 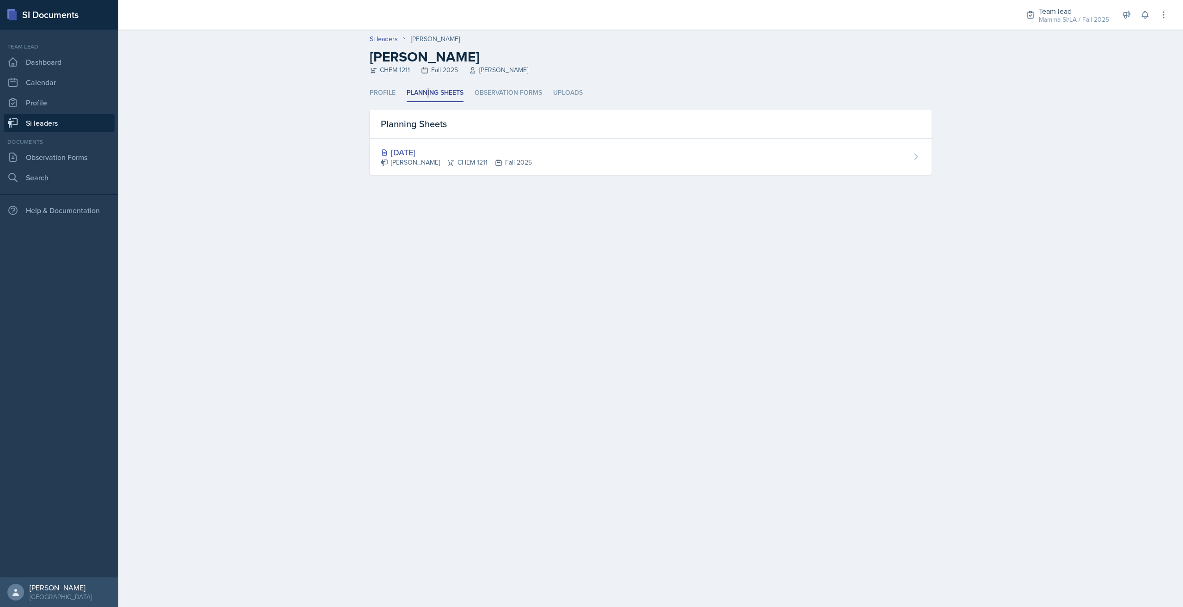 What do you see at coordinates (508, 93) in the screenshot?
I see `li: Observation Forms` at bounding box center [508, 93].